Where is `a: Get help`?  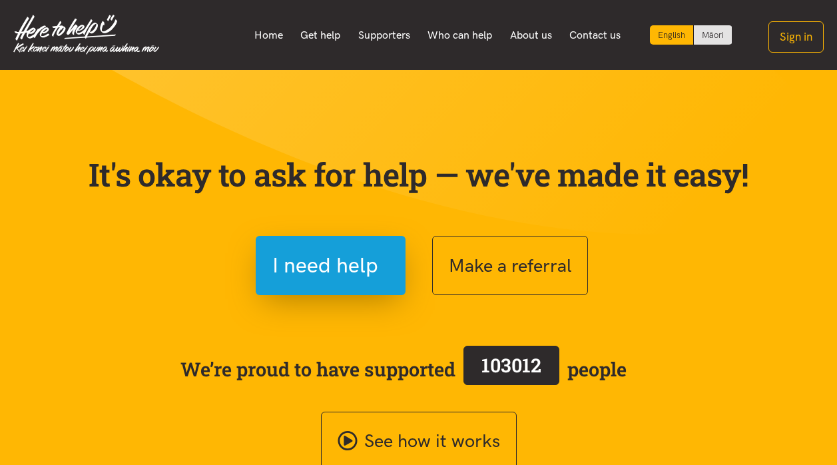 a: Get help is located at coordinates (320, 35).